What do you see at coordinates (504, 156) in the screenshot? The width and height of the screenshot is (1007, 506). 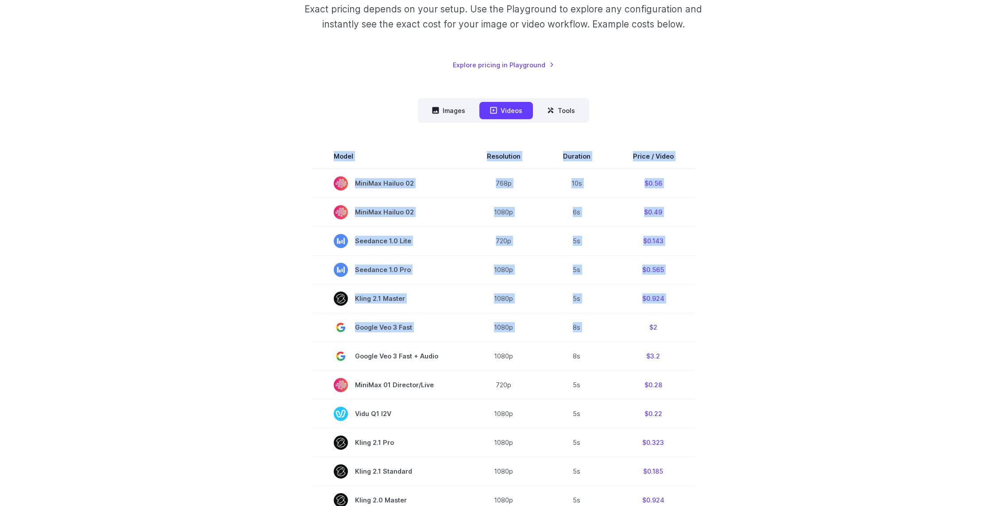 I see `th: Resolution` at bounding box center [504, 156].